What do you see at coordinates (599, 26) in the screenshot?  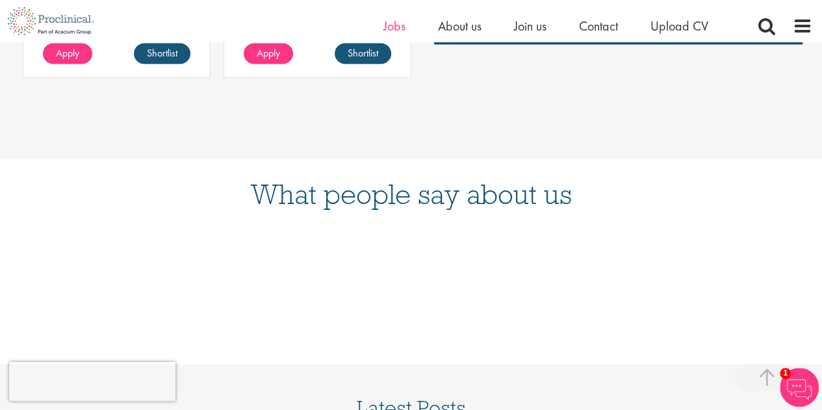 I see `a: Contact` at bounding box center [599, 26].